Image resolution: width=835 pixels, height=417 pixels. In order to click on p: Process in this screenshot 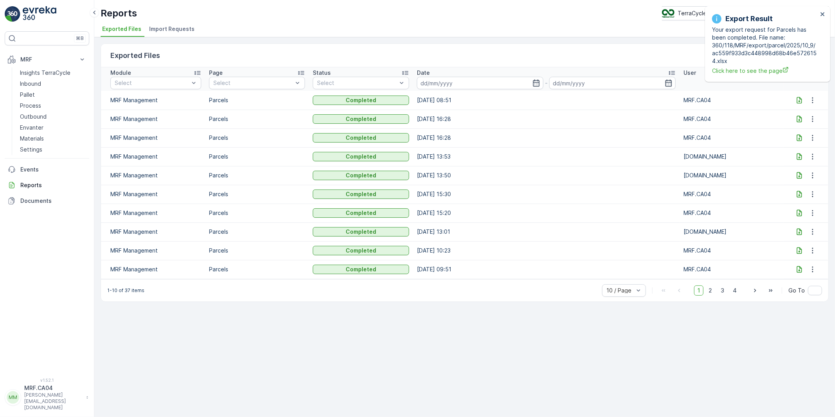, I will do `click(31, 106)`.